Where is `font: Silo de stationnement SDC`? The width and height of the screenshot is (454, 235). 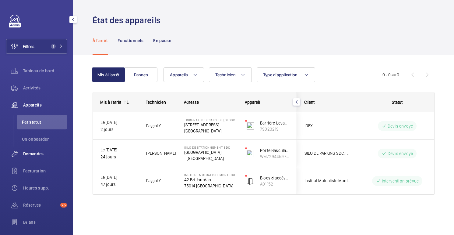
font: Silo de stationnement SDC is located at coordinates (207, 147).